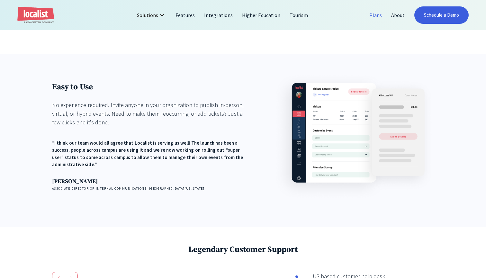 This screenshot has height=278, width=486. Describe the element at coordinates (441, 15) in the screenshot. I see `a: Schedule a Demo` at that location.